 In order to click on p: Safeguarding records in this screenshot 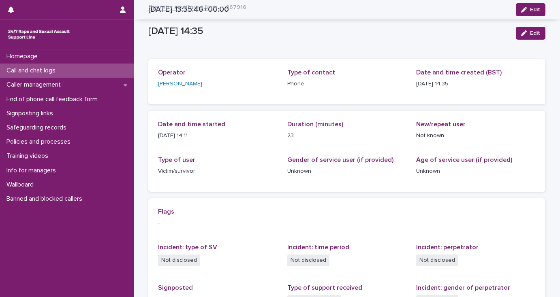, I will do `click(38, 128)`.